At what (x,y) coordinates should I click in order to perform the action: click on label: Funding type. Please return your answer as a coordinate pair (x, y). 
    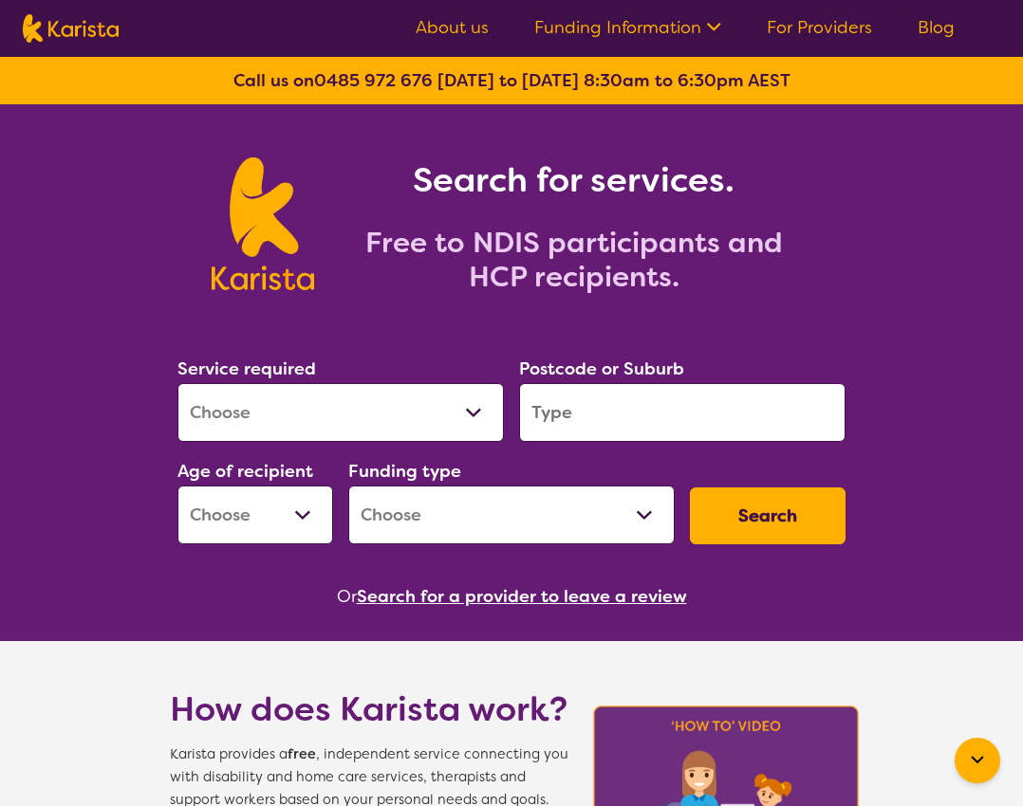
    Looking at the image, I should click on (404, 472).